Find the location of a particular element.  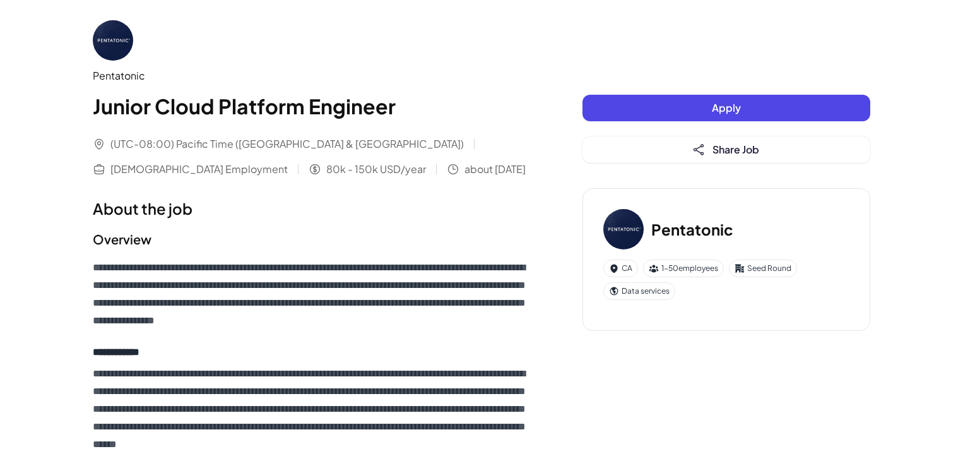

h3: Pentatonic is located at coordinates (692, 229).